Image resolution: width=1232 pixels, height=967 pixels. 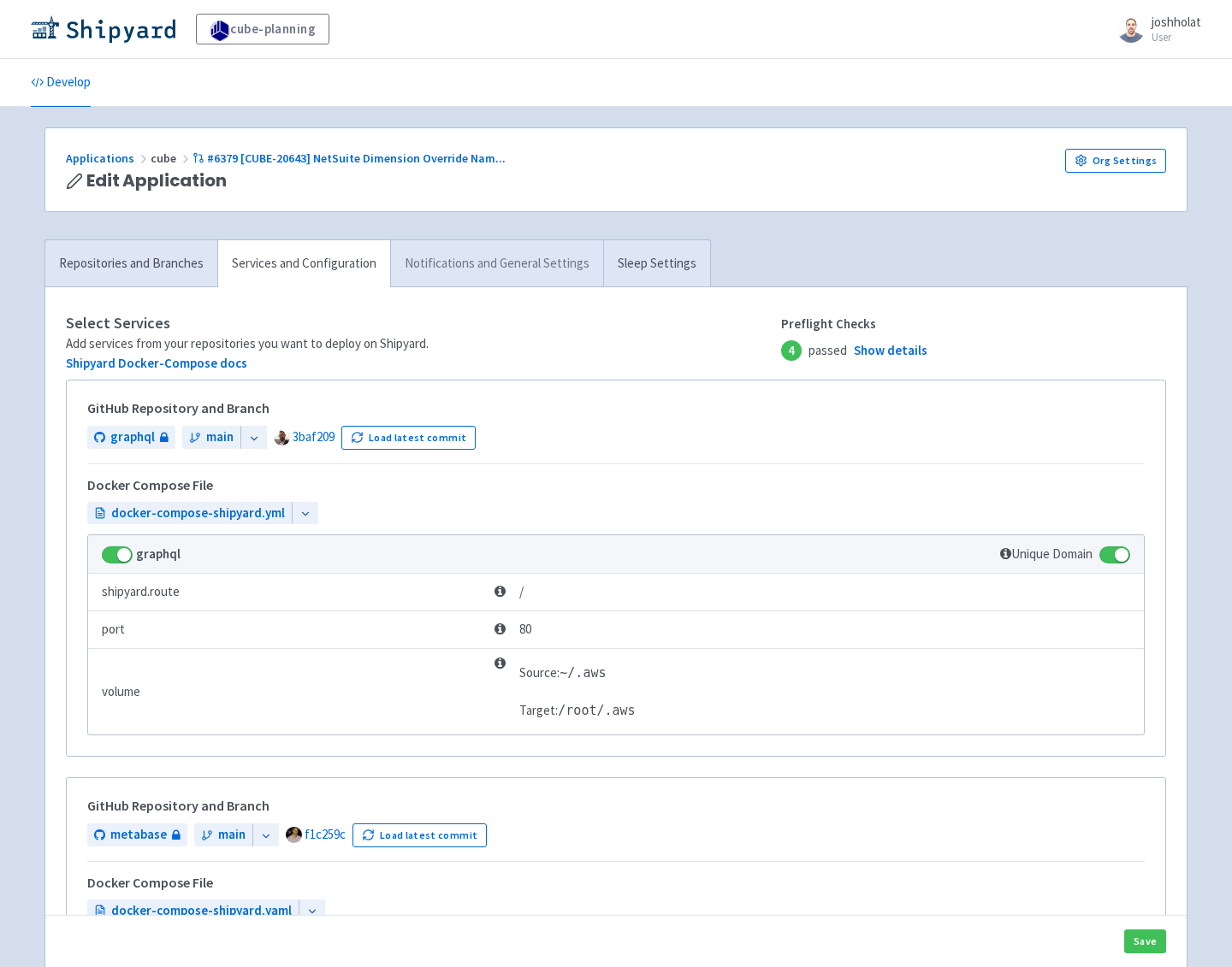 I want to click on span: ~/.aws, so click(x=583, y=673).